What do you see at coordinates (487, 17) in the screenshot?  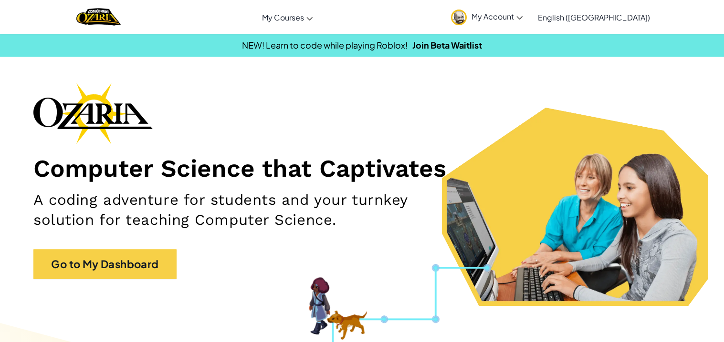 I see `a: My Account` at bounding box center [487, 17].